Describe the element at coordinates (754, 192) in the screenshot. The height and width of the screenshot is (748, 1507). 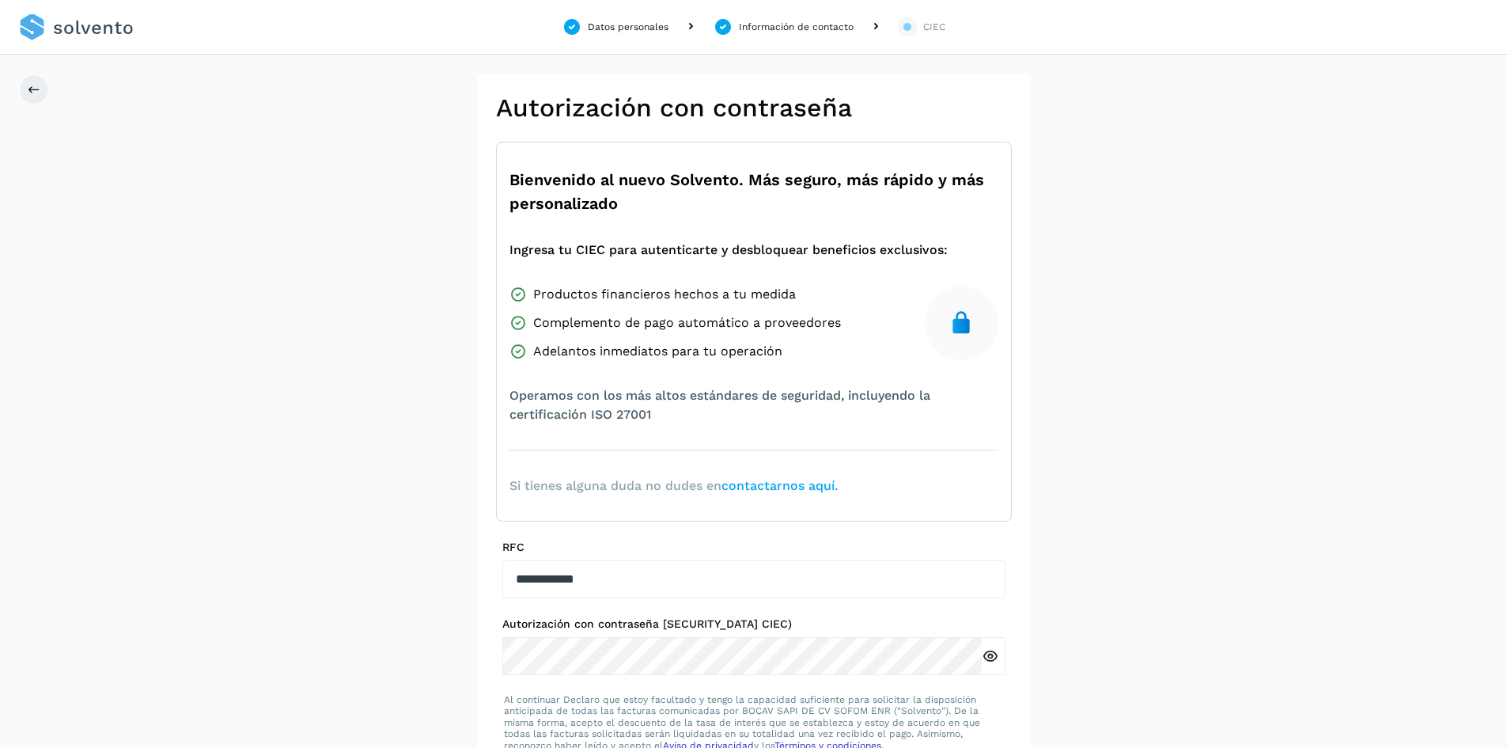
I see `span: Bienvenido al nuevo Solvento. Más seguro, más rápido y más personalizado` at that location.